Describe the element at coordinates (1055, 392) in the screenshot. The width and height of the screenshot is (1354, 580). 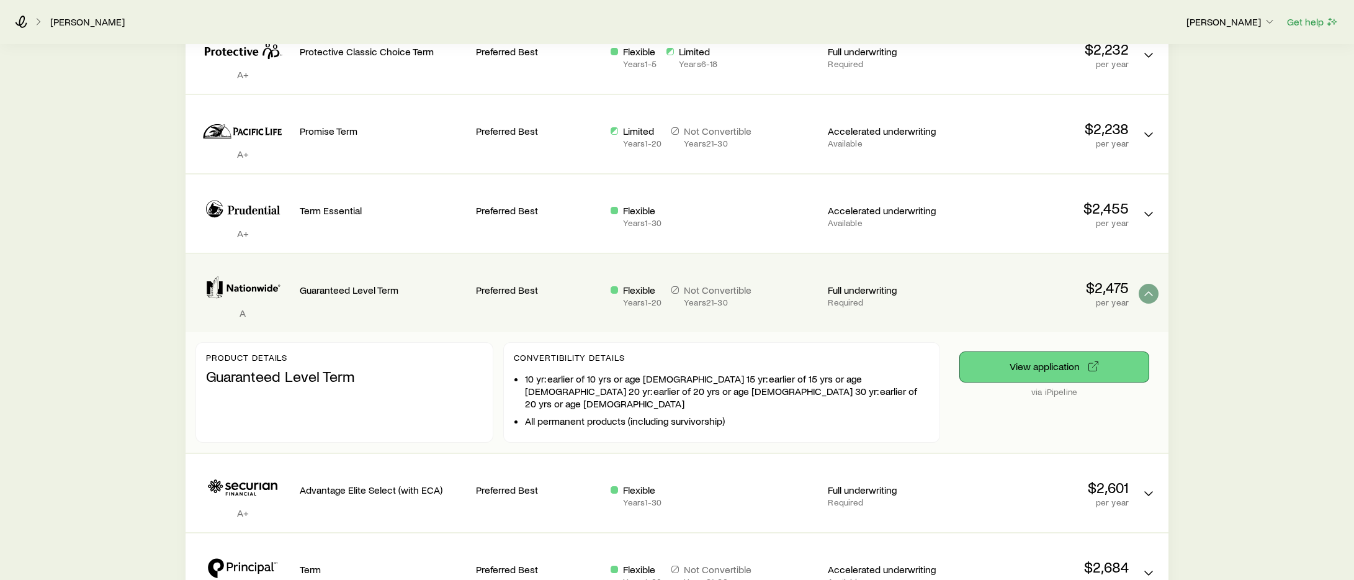
I see `p: via iPipeline` at that location.